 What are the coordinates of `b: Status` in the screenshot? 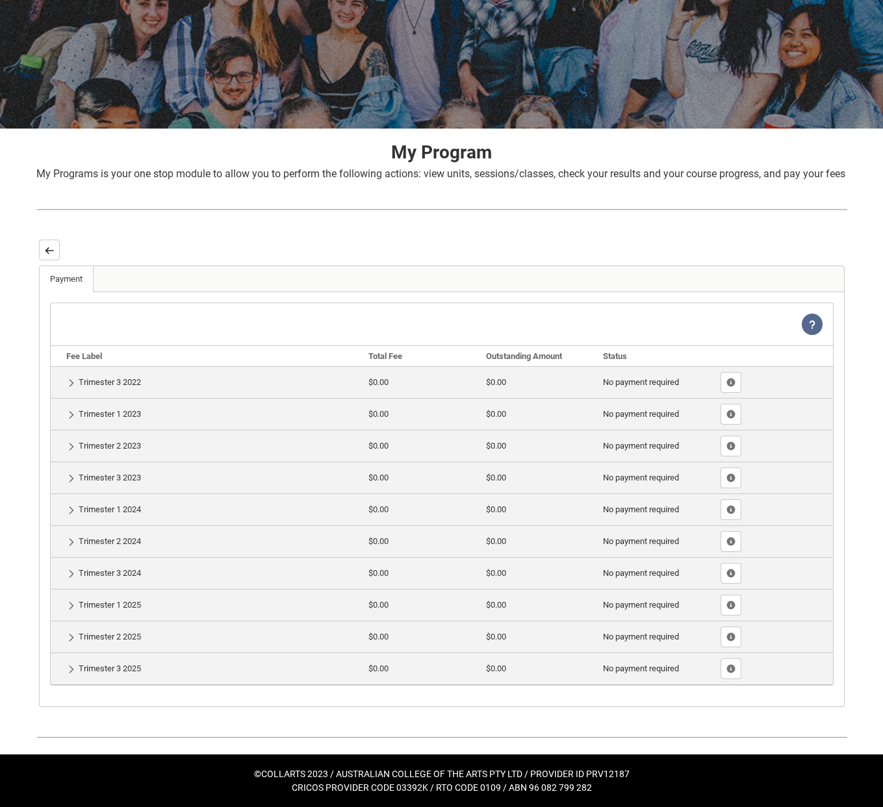 It's located at (615, 356).